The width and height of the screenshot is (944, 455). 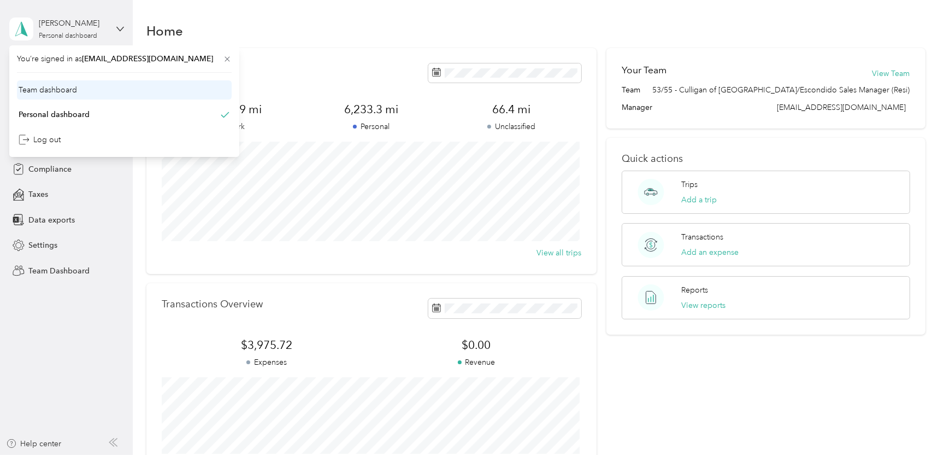 I want to click on span: Taxes, so click(x=38, y=194).